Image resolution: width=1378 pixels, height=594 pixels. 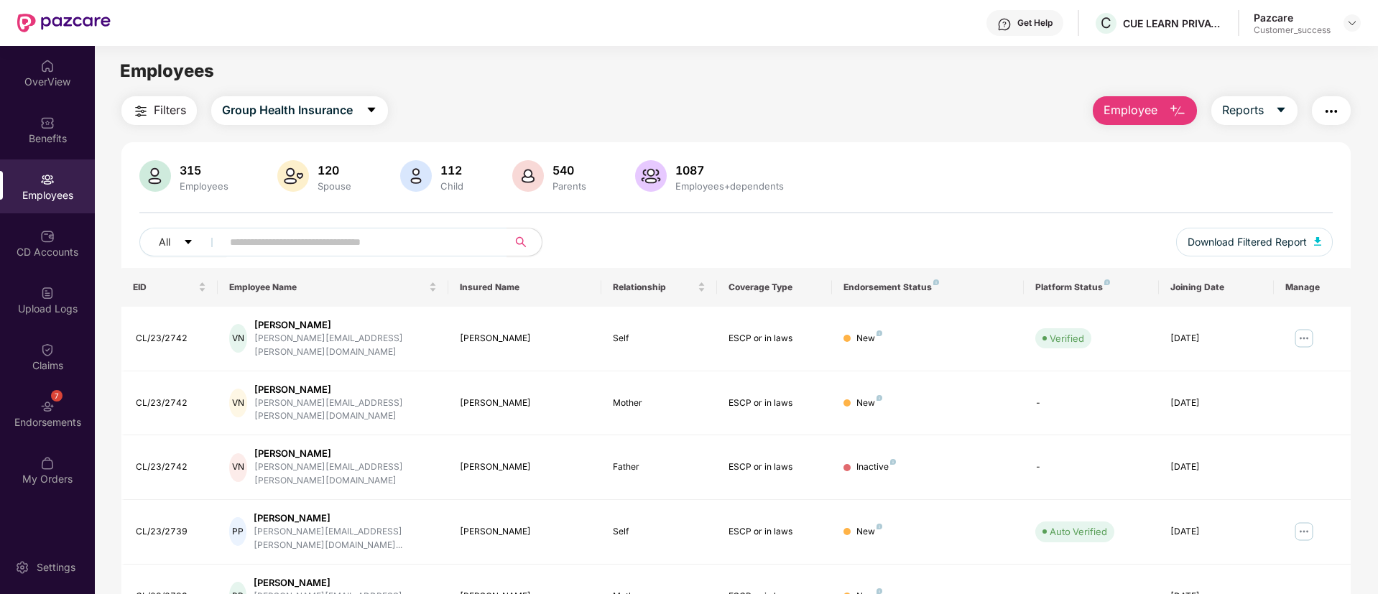 I want to click on th: Joining Date, so click(x=1217, y=287).